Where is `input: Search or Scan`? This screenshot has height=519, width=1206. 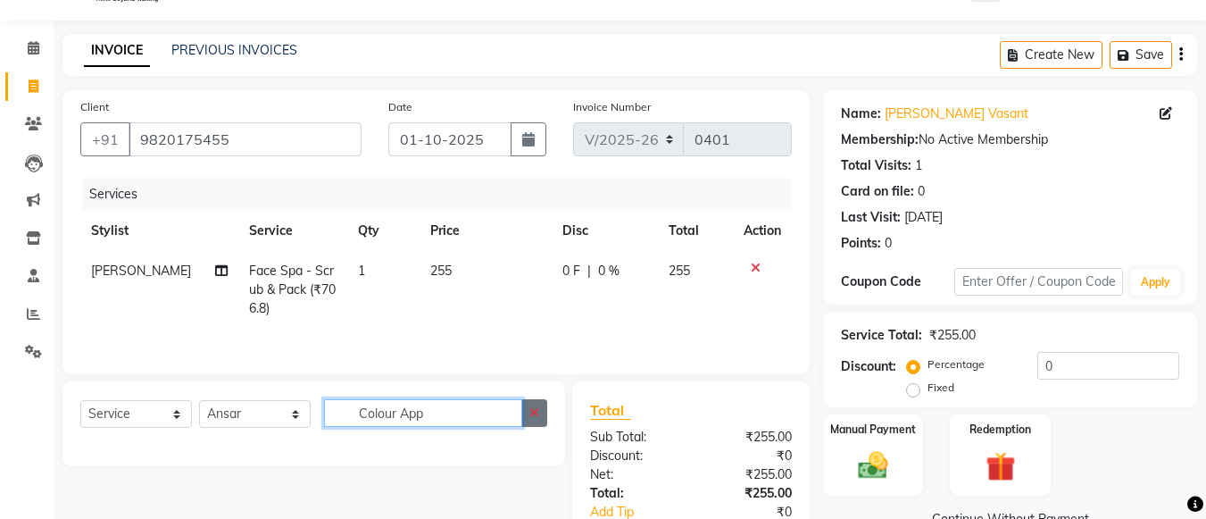 input: Search or Scan is located at coordinates (423, 412).